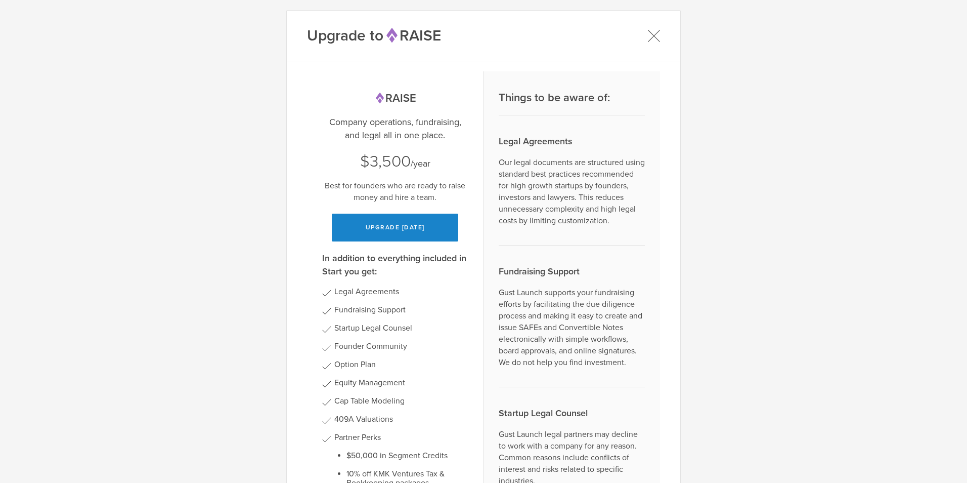  What do you see at coordinates (572, 271) in the screenshot?
I see `h3: Fundraising Support` at bounding box center [572, 271].